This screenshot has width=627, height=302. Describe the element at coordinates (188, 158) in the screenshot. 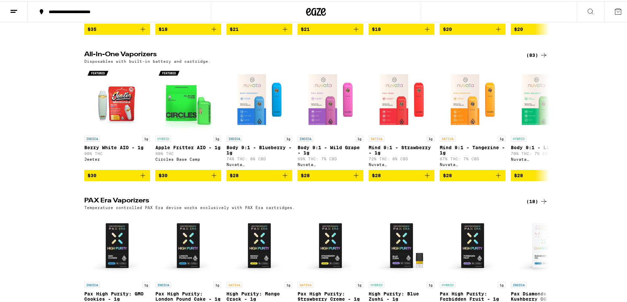

I see `div: Circles Base Camp` at that location.